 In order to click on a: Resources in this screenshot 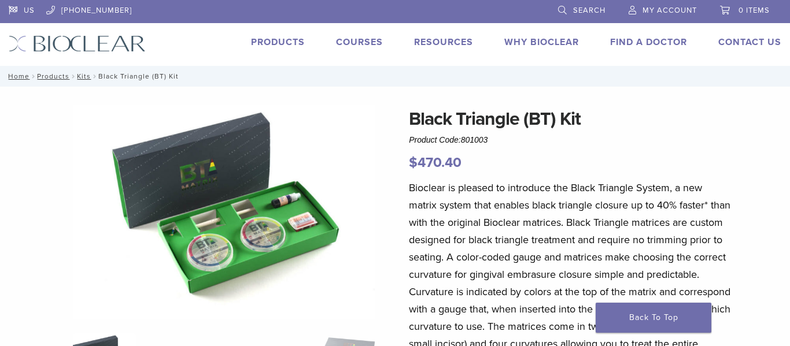, I will do `click(443, 42)`.